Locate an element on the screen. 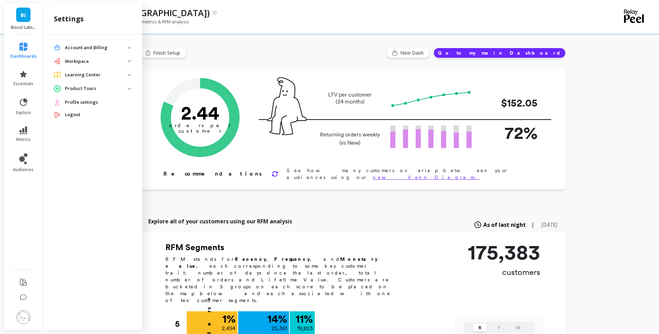 The width and height of the screenshot is (659, 334). p: RFM stands for , , and , each corresponding to some key customer trait: number of days since the ... is located at coordinates (282, 279).